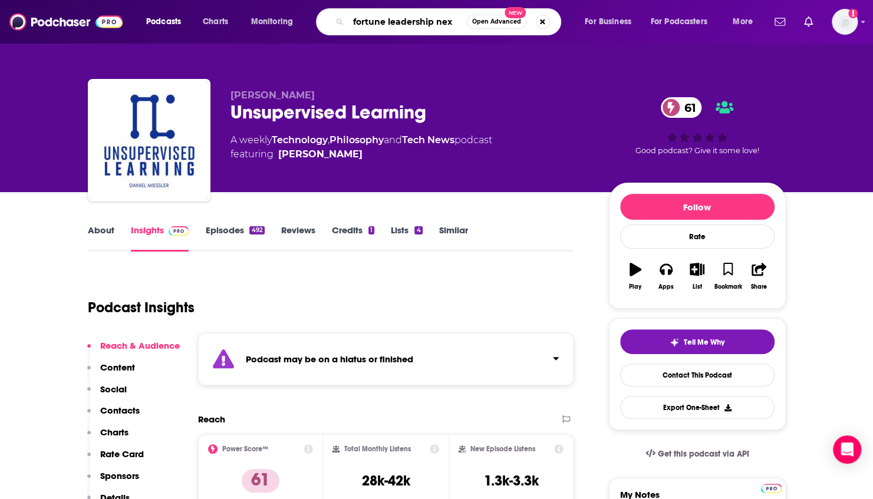  I want to click on span: Podcasts, so click(163, 22).